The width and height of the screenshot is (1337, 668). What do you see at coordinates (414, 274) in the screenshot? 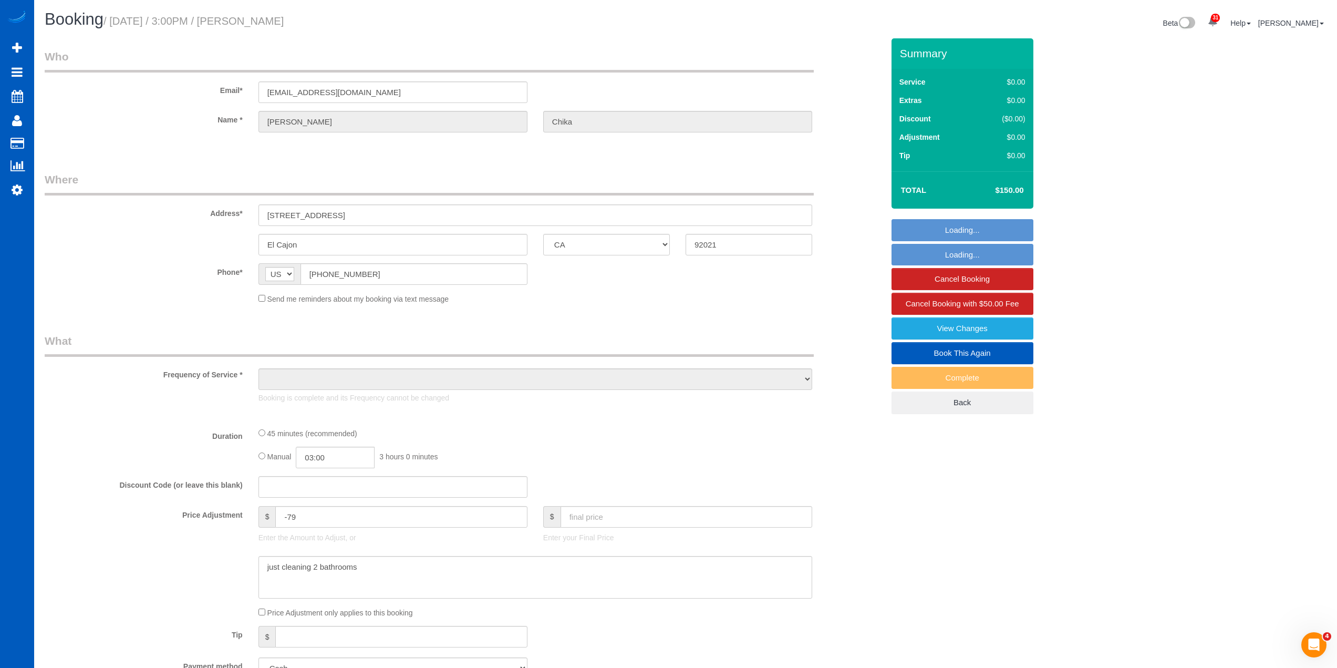
I see `input: Phone*` at bounding box center [414, 274].